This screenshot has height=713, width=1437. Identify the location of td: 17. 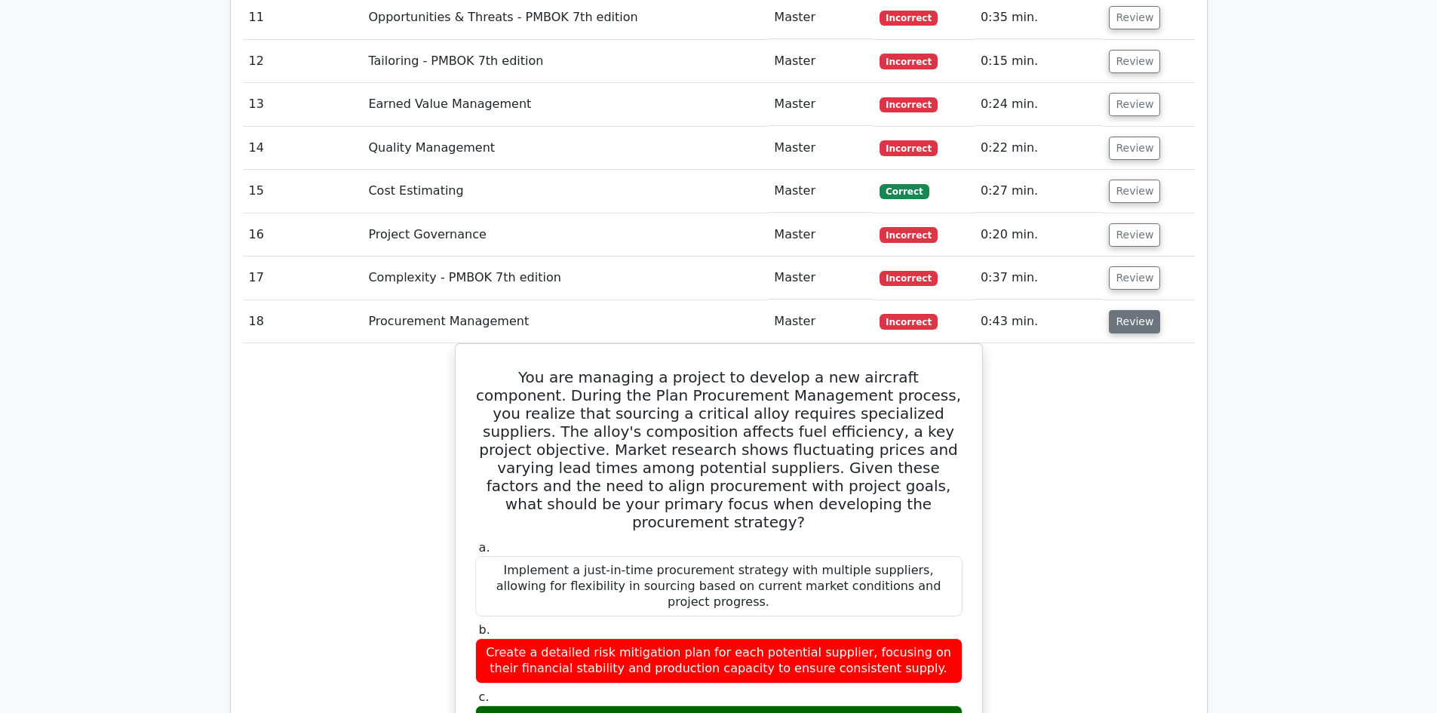
(302, 278).